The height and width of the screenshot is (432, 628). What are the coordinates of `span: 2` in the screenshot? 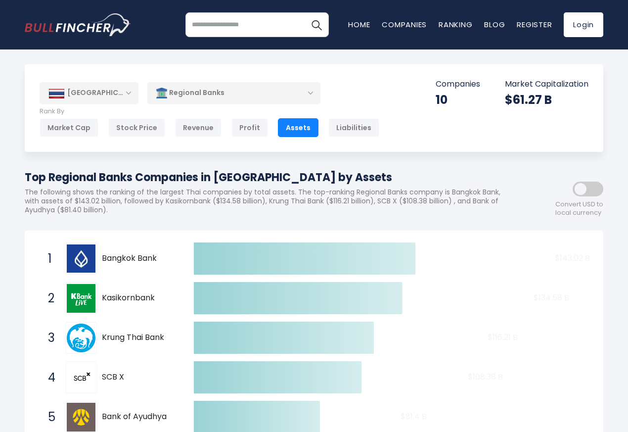 It's located at (48, 298).